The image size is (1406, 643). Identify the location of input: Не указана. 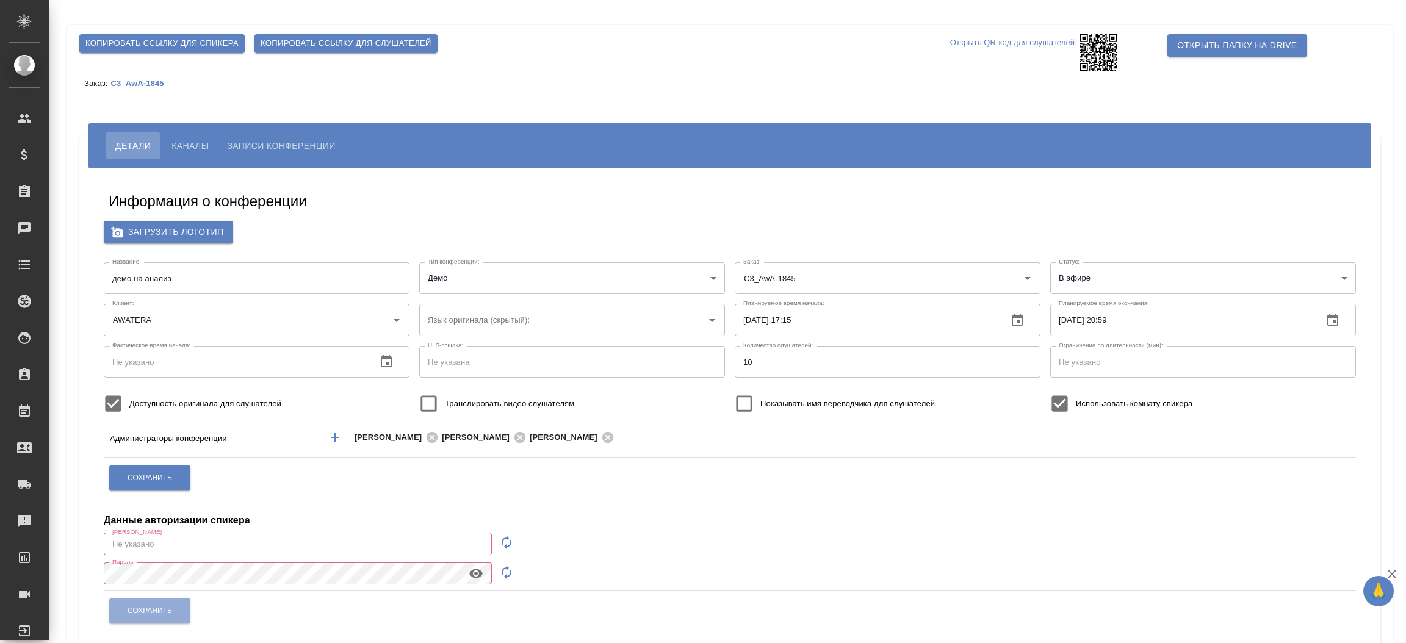
(572, 362).